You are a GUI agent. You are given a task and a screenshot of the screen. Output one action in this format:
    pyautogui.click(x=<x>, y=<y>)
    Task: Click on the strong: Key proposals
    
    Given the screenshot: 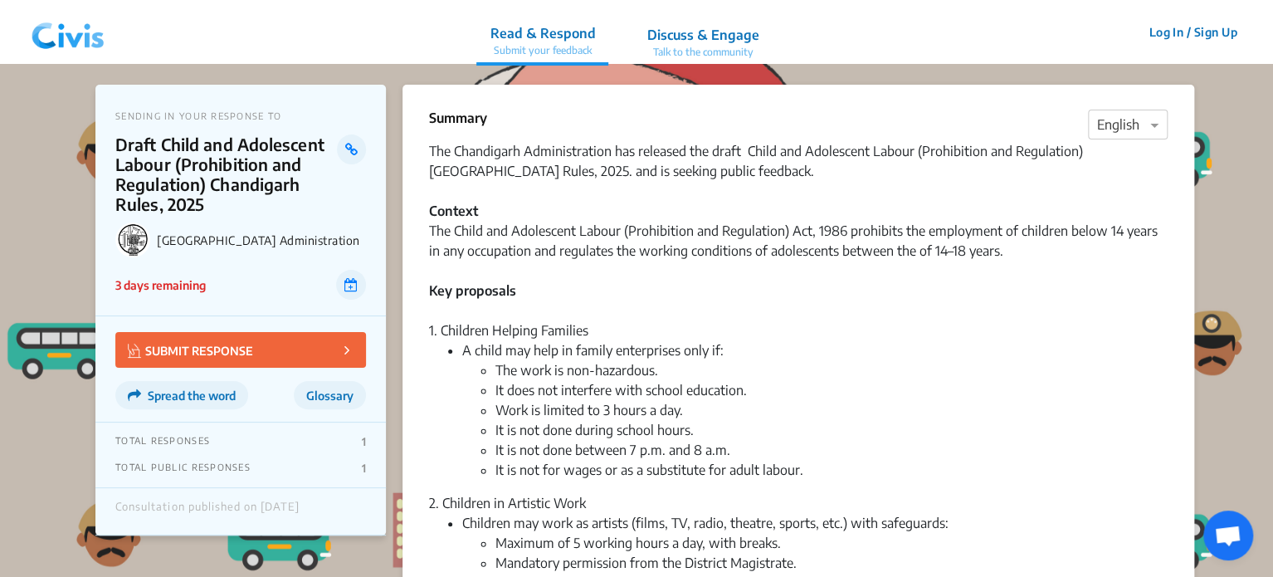 What is the action you would take?
    pyautogui.click(x=472, y=291)
    